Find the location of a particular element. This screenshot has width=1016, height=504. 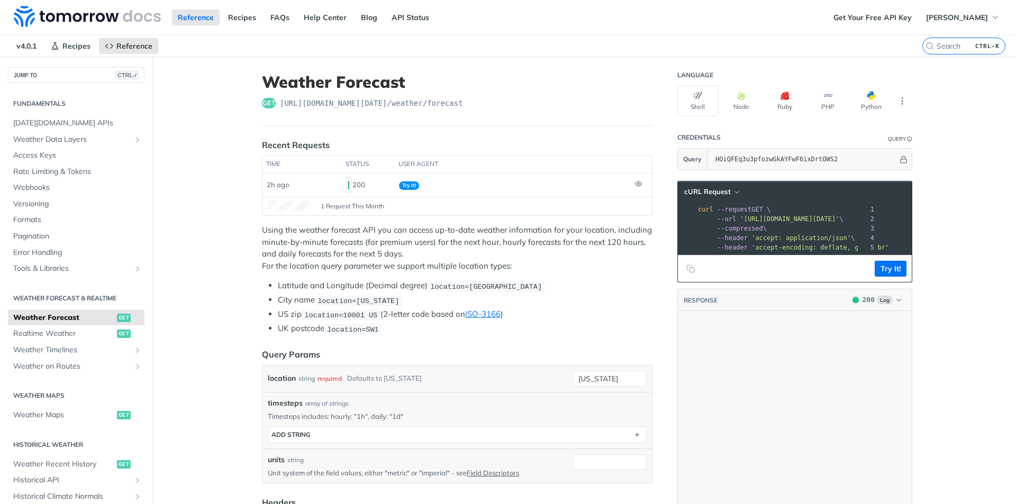

div: Query is located at coordinates (897, 139).